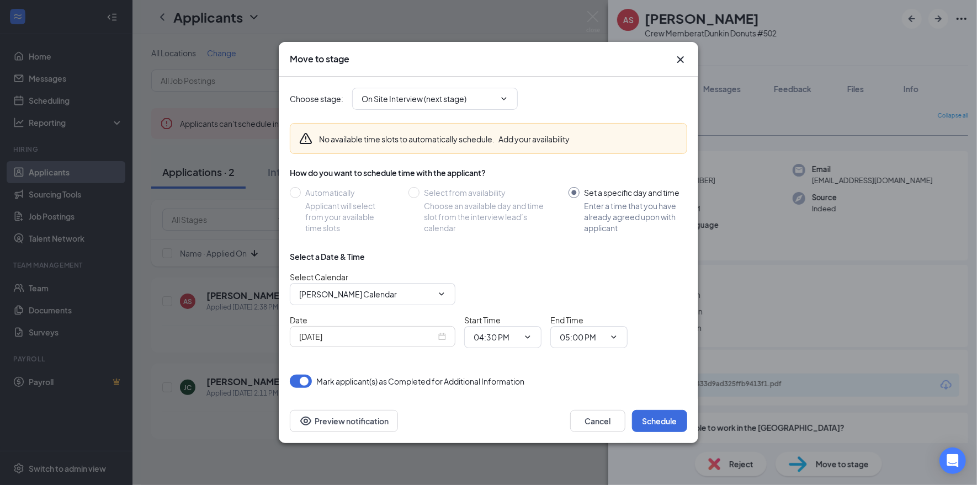 The width and height of the screenshot is (977, 485). I want to click on div: Open Intercom Messenger, so click(953, 461).